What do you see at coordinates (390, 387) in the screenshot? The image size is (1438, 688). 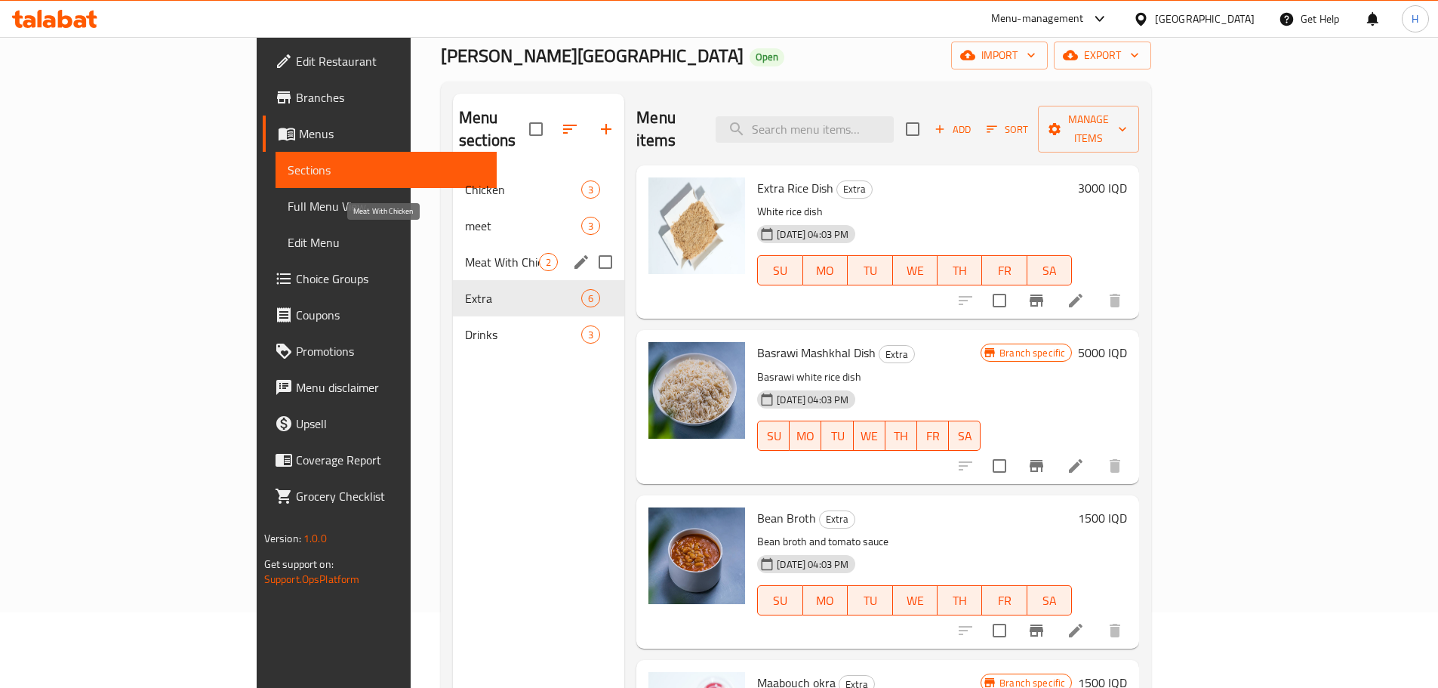 I see `span: Menu disclaimer` at bounding box center [390, 387].